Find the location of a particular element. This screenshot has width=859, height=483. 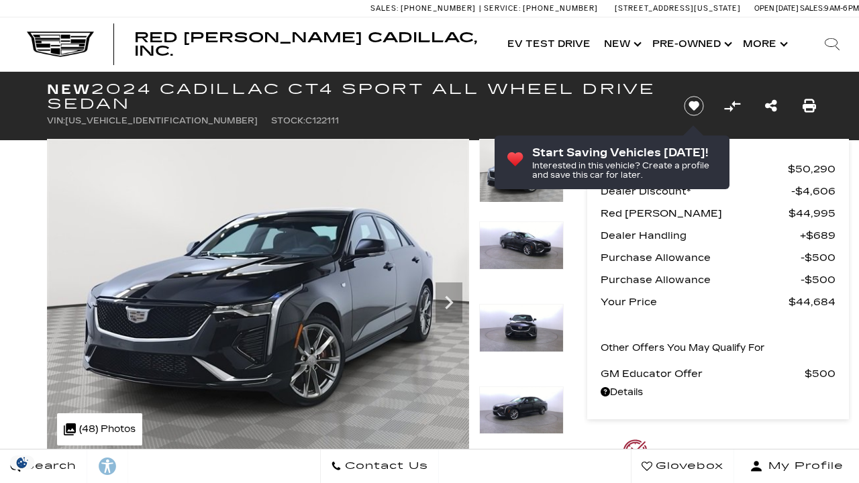

span: $44,995 is located at coordinates (812, 213).